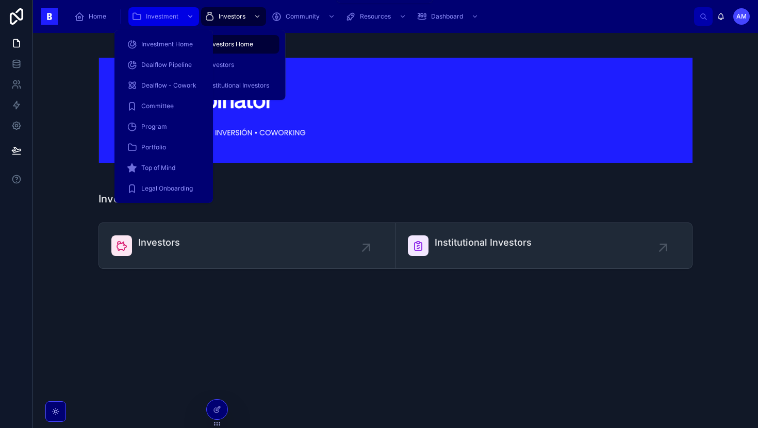  What do you see at coordinates (157, 106) in the screenshot?
I see `span: Committee` at bounding box center [157, 106].